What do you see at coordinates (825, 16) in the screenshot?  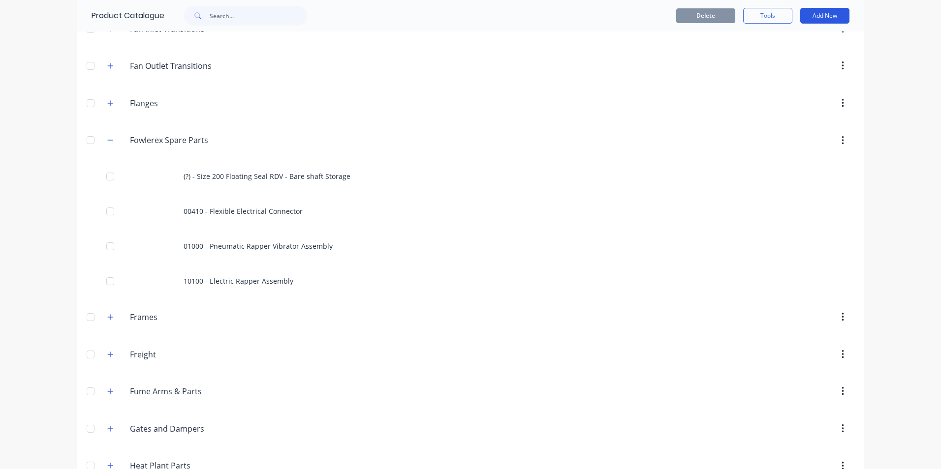 I see `button: Add New` at bounding box center [825, 16].